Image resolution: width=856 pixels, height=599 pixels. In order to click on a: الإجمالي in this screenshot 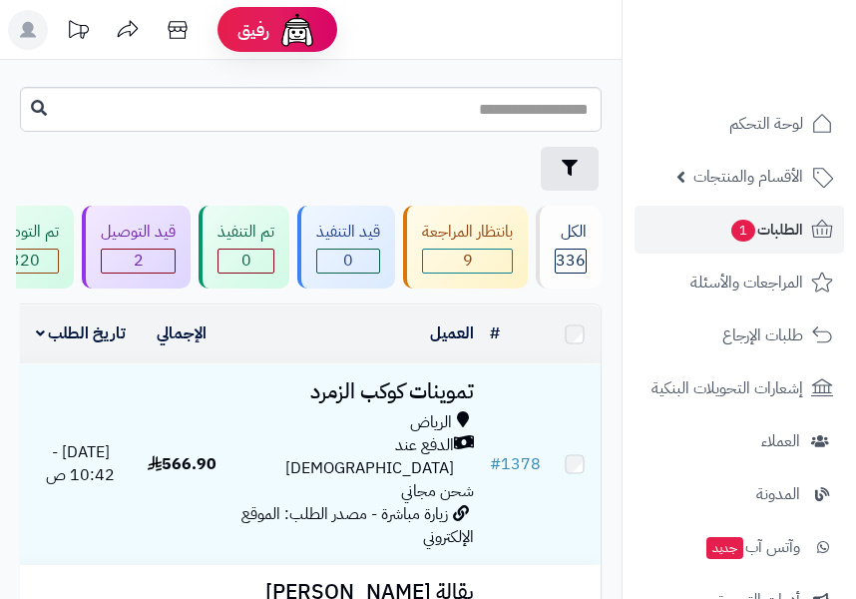, I will do `click(182, 333)`.